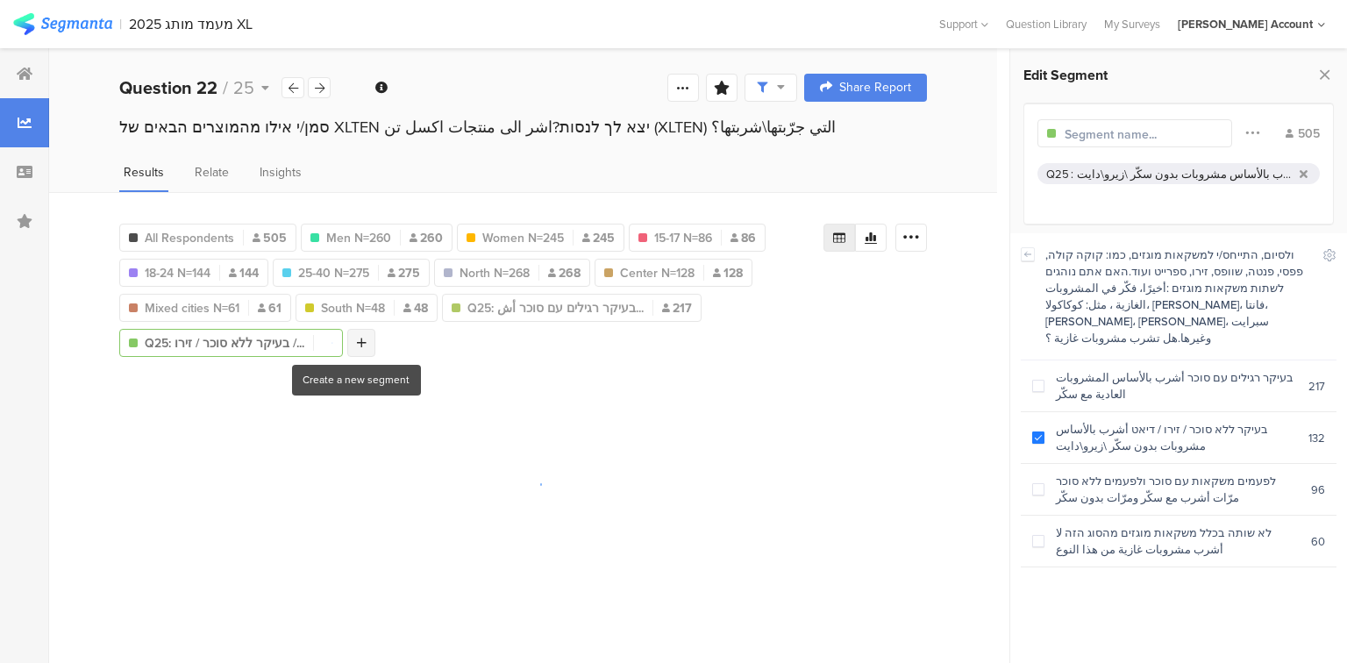 This screenshot has width=1347, height=663. What do you see at coordinates (495, 273) in the screenshot?
I see `span: North N=268` at bounding box center [495, 273].